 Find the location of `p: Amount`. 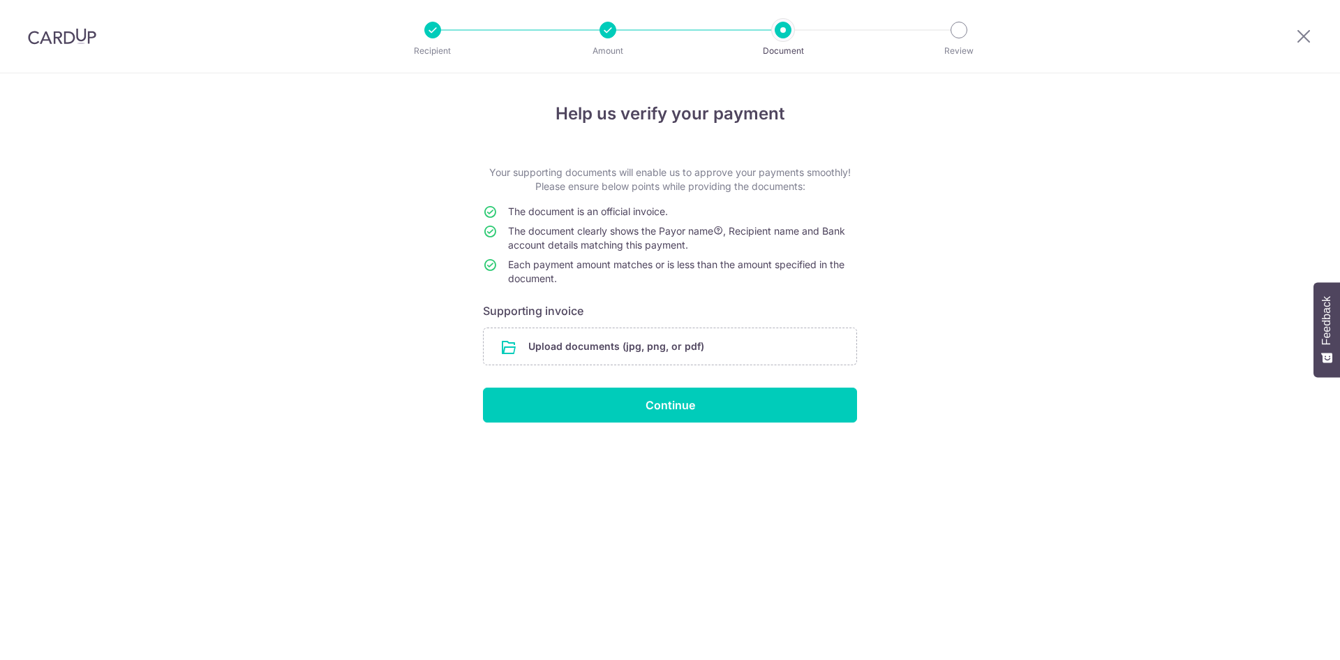

p: Amount is located at coordinates (608, 51).